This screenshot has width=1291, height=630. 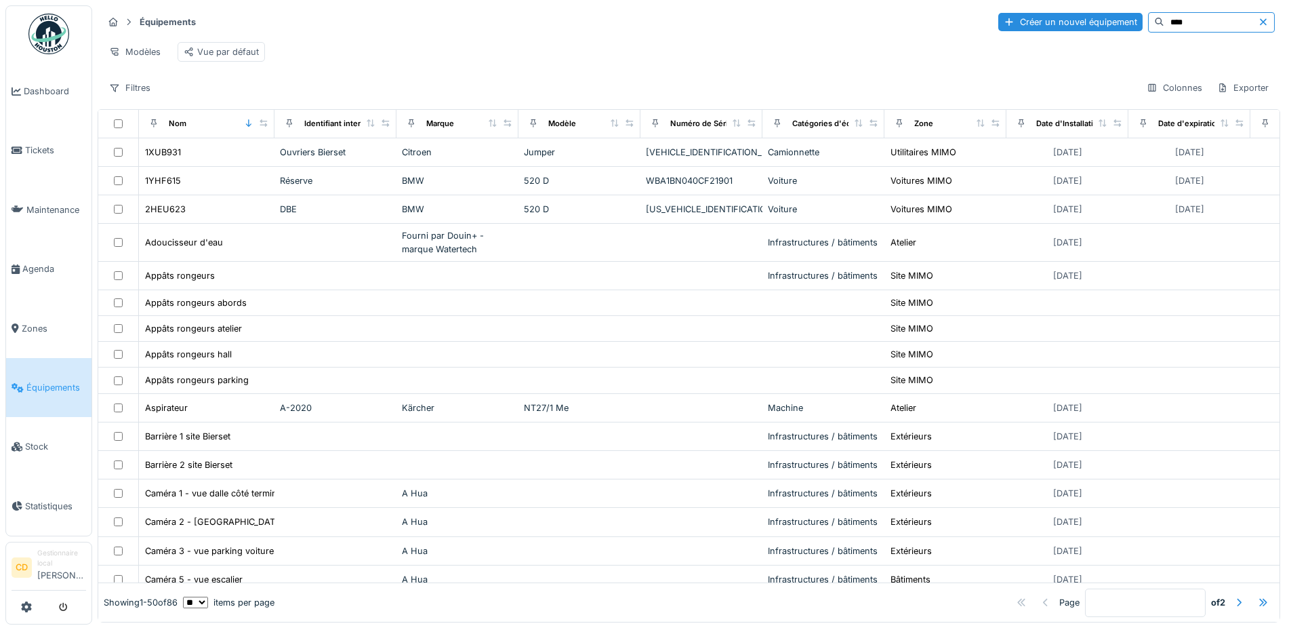 What do you see at coordinates (562, 123) in the screenshot?
I see `div: Modèle` at bounding box center [562, 123].